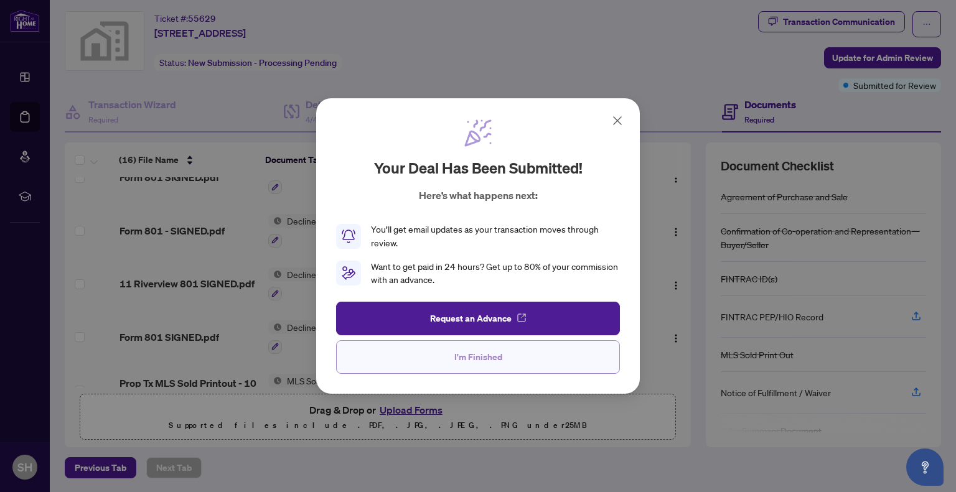 This screenshot has width=956, height=492. Describe the element at coordinates (478, 357) in the screenshot. I see `button: I'm Finished` at that location.